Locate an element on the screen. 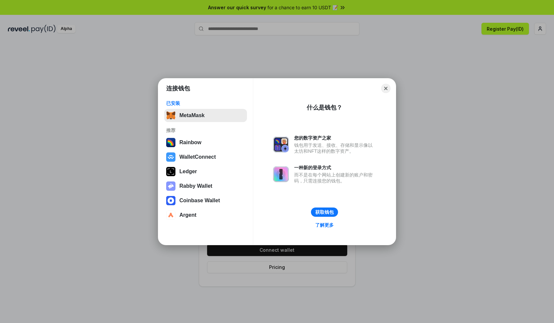 The image size is (554, 323). div: 获取钱包 is located at coordinates (325, 212).